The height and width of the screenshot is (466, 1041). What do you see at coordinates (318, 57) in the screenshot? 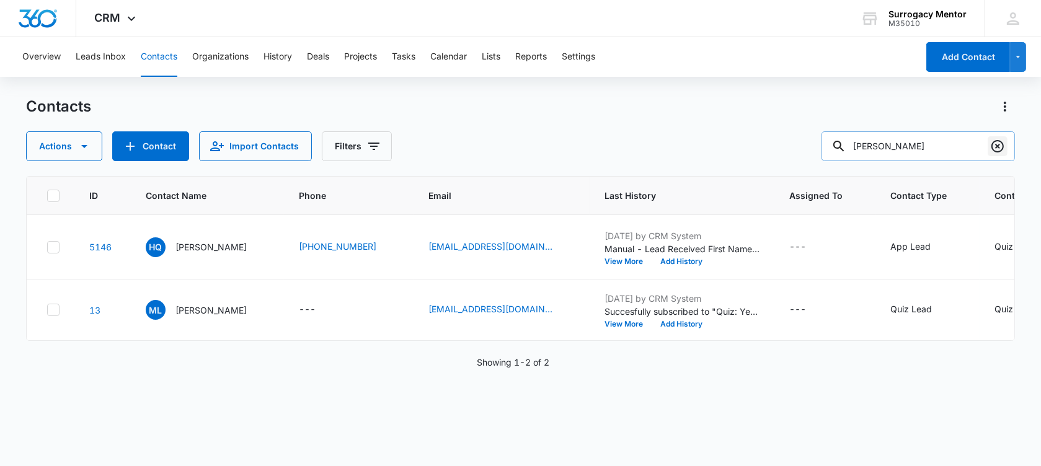
I see `button: Deals` at bounding box center [318, 57].